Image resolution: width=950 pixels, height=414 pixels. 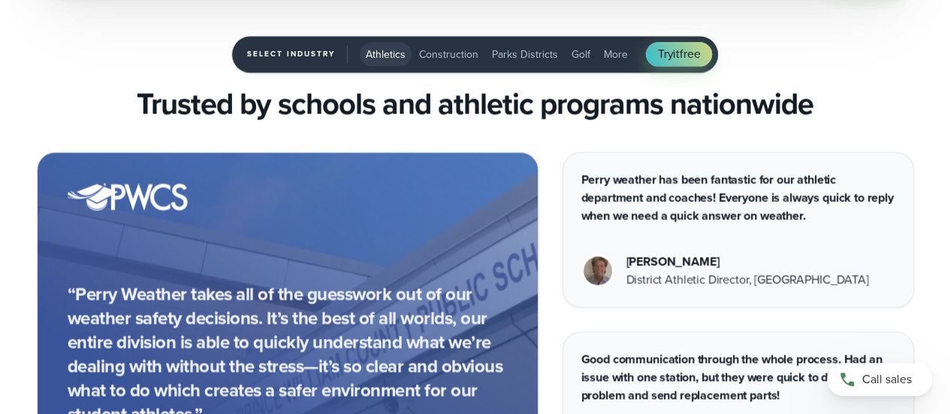 I want to click on span: Construction, so click(x=448, y=54).